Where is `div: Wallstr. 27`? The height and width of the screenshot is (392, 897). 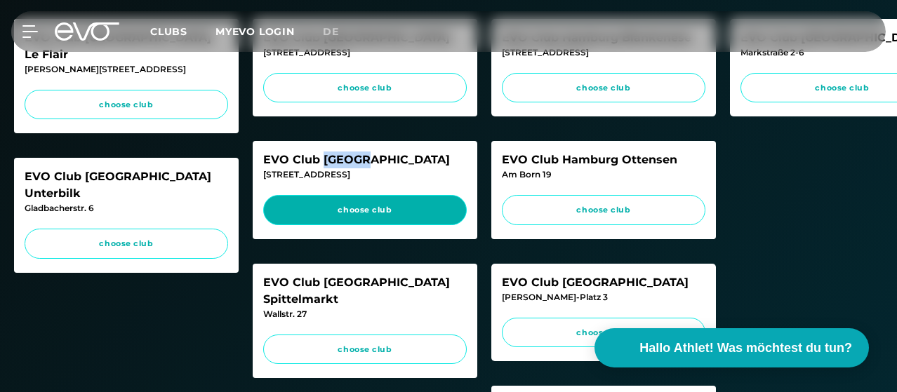 div: Wallstr. 27 is located at coordinates (365, 314).